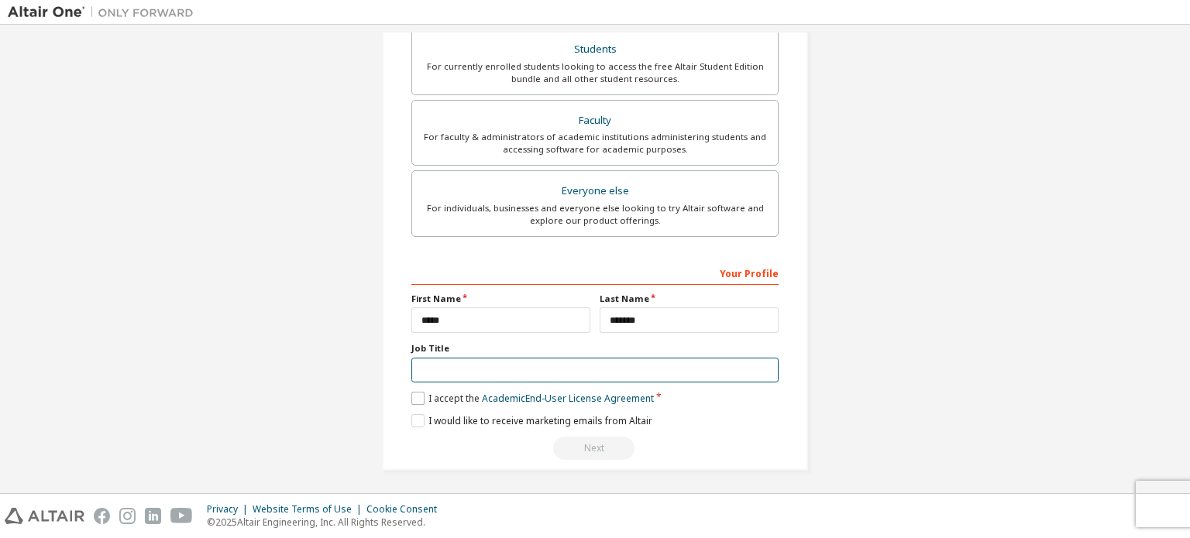 Image resolution: width=1190 pixels, height=538 pixels. What do you see at coordinates (595, 449) in the screenshot?
I see `div: Read and acccept EULA to continue` at bounding box center [595, 449].